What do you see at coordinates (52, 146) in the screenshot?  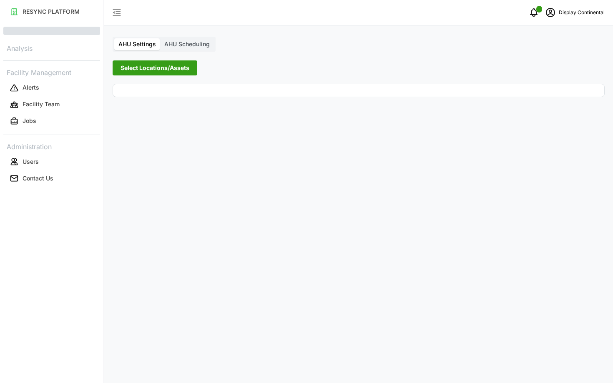 I see `p: Administration` at bounding box center [52, 146].